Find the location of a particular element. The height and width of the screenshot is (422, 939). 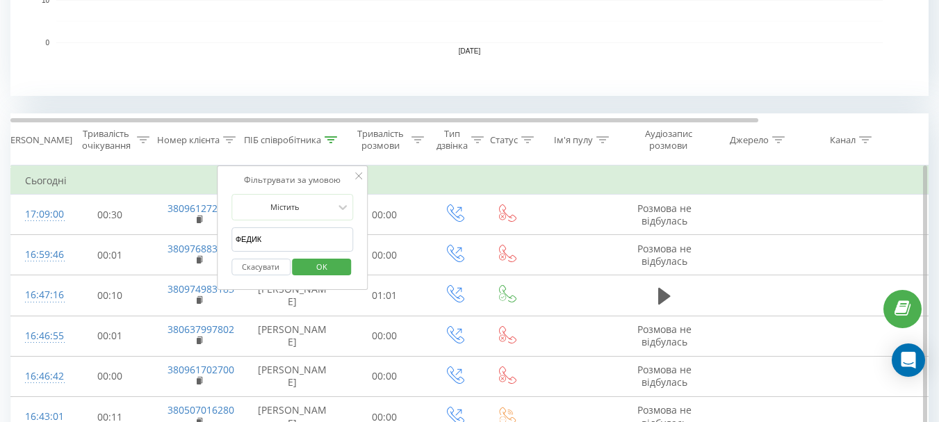

button: Скасувати is located at coordinates (261, 267).